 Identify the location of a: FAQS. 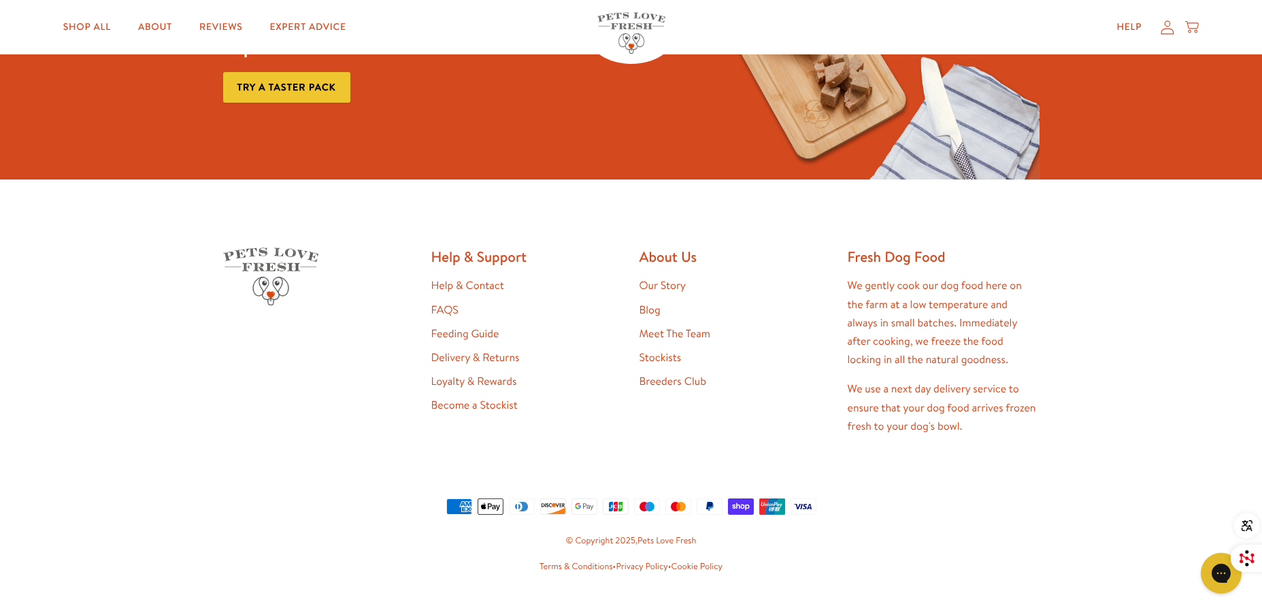
(445, 310).